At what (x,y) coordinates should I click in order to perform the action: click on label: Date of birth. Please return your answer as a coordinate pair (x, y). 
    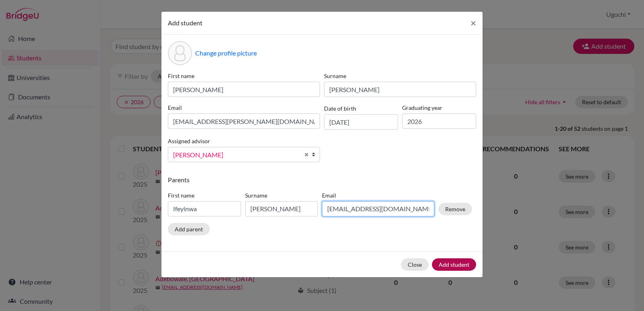
    Looking at the image, I should click on (340, 108).